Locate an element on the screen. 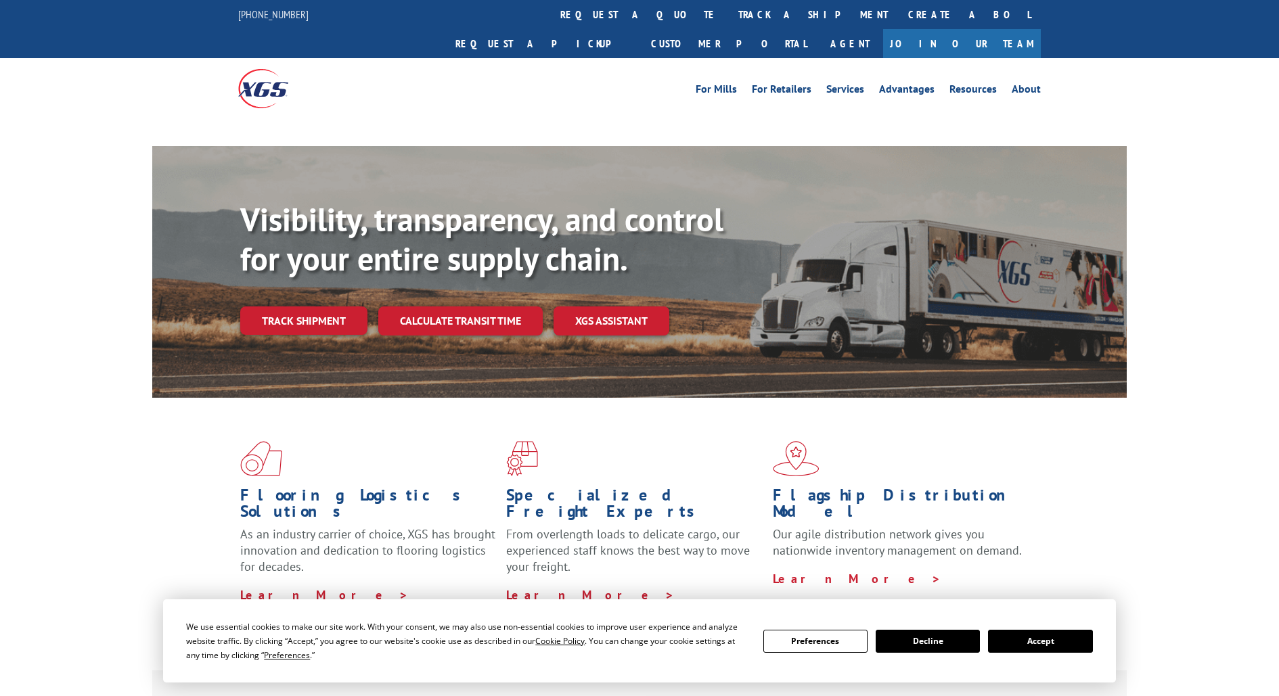  a: Join Our Team is located at coordinates (962, 43).